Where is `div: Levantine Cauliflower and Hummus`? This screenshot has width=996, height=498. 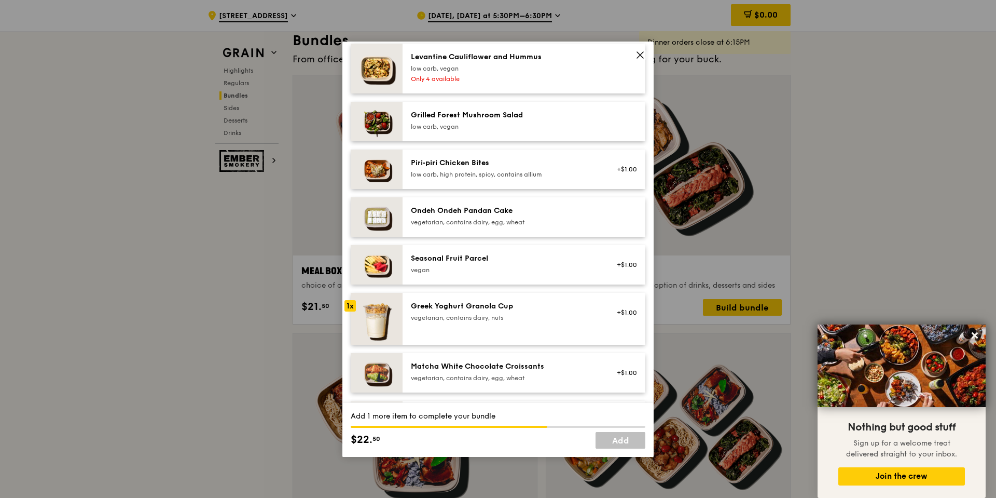
div: Levantine Cauliflower and Hummus is located at coordinates (504, 57).